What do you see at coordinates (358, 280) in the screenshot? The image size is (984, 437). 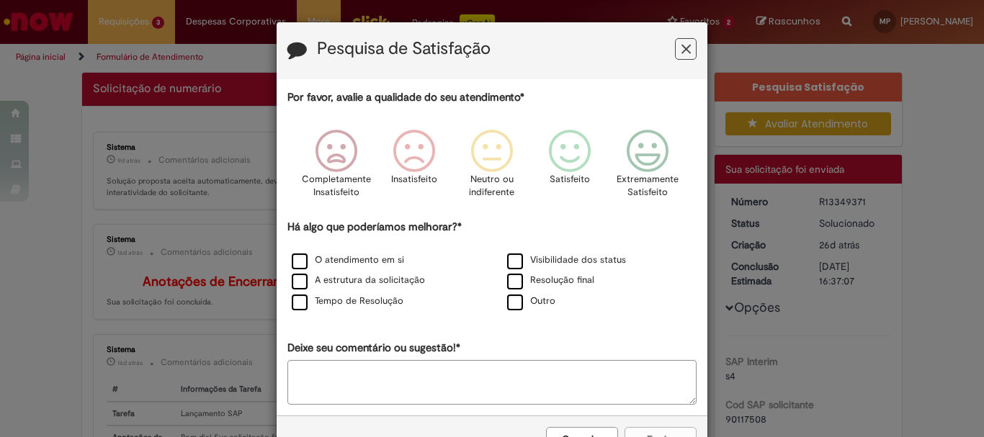 I see `label: A estrutura da solicitação` at bounding box center [358, 280].